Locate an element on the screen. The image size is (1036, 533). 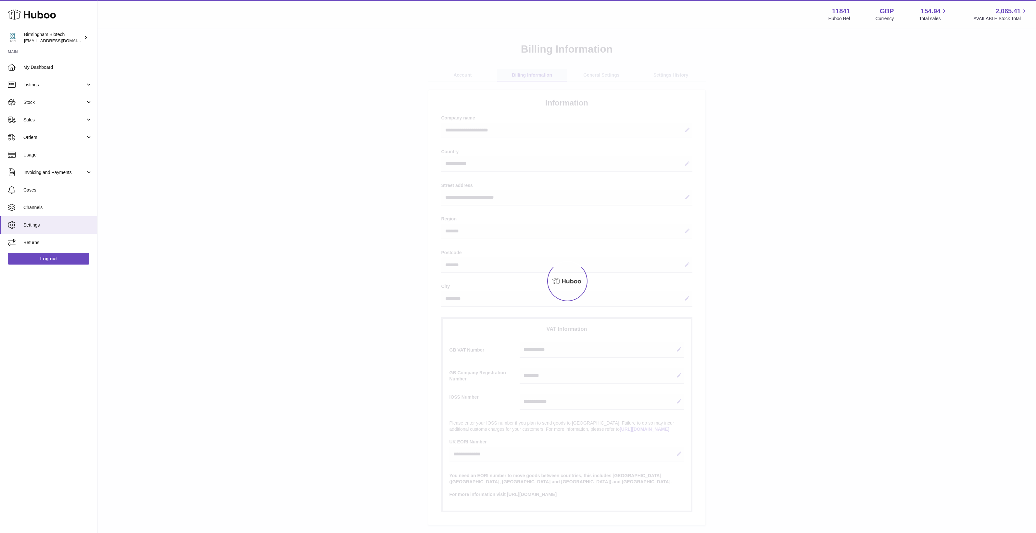
span: AVAILABLE Stock Total is located at coordinates (1001, 19).